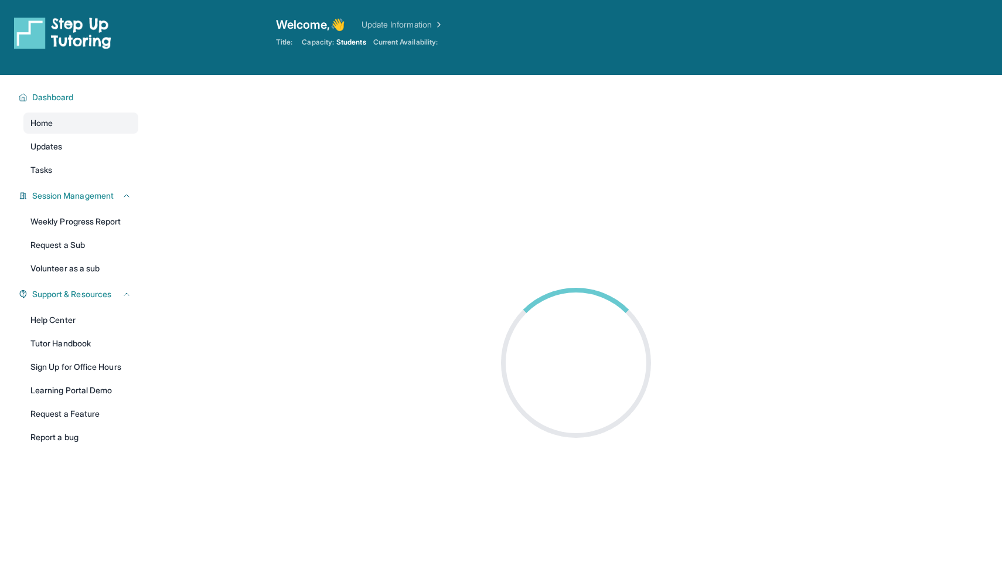  What do you see at coordinates (73, 196) in the screenshot?
I see `span: Session Management` at bounding box center [73, 196].